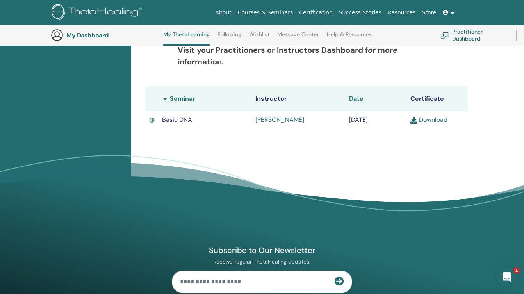 The width and height of the screenshot is (524, 294). What do you see at coordinates (259, 37) in the screenshot?
I see `a: Wishlist` at bounding box center [259, 37].